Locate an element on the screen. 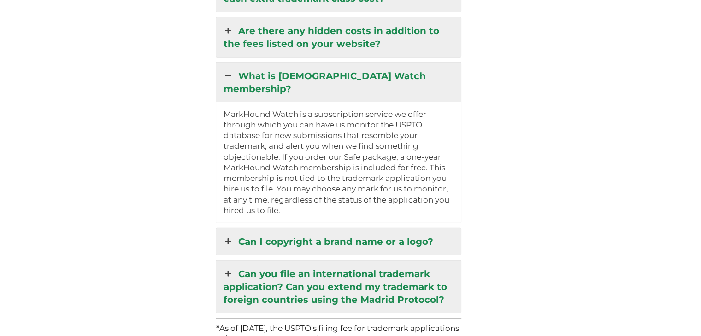 This screenshot has width=701, height=336. a: Are there any hidden costs in addition to the fees listed on your website? is located at coordinates (338, 37).